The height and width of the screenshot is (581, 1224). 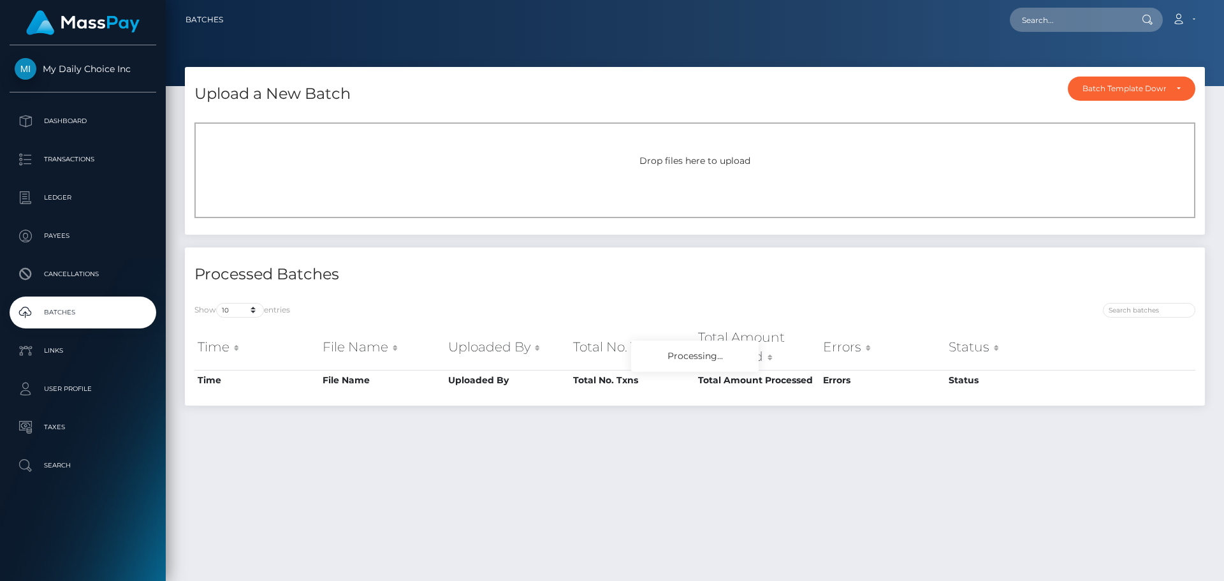 I want to click on a: Dashboard, so click(x=83, y=121).